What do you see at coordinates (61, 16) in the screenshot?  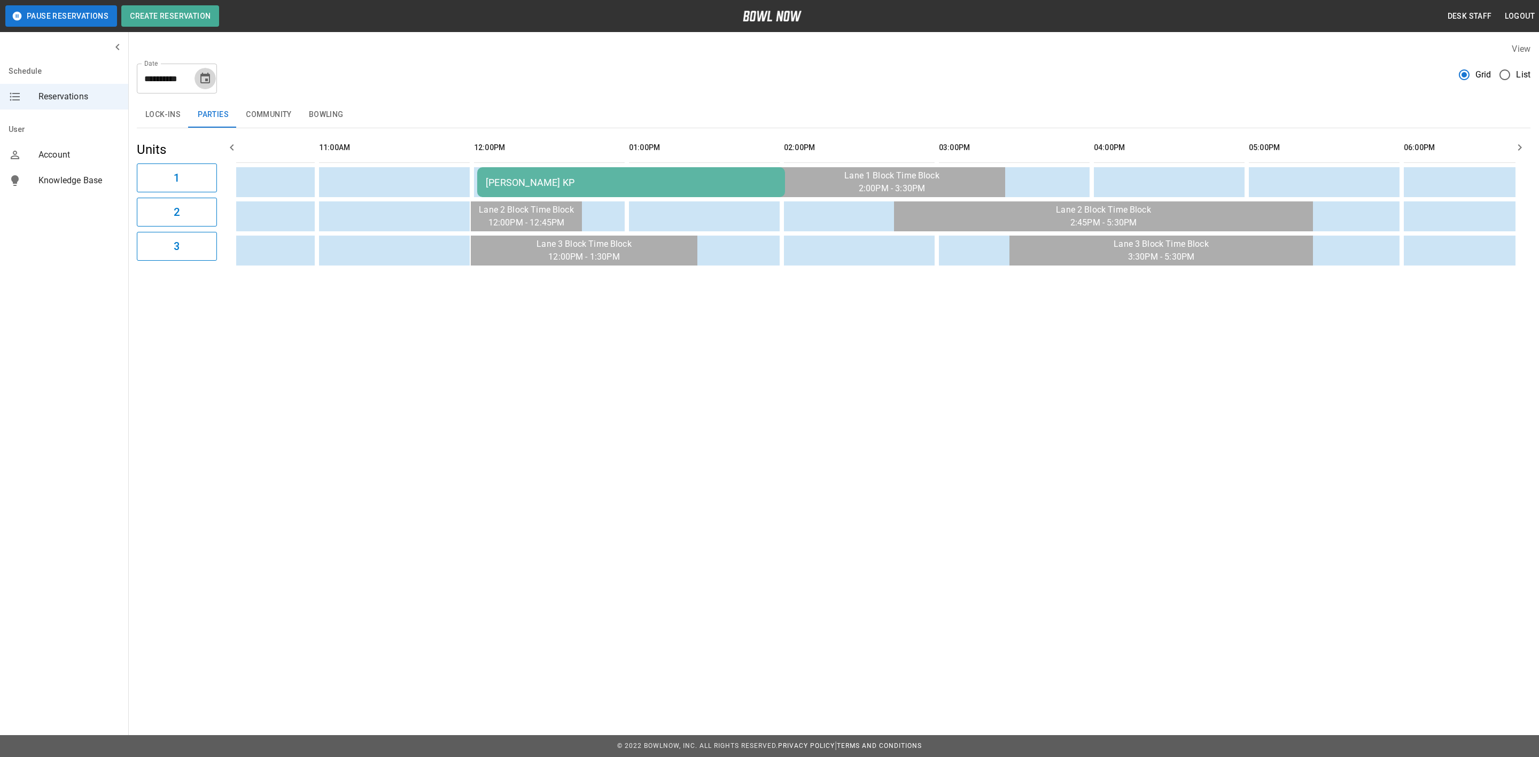 I see `button: Pause Reservations` at bounding box center [61, 16].